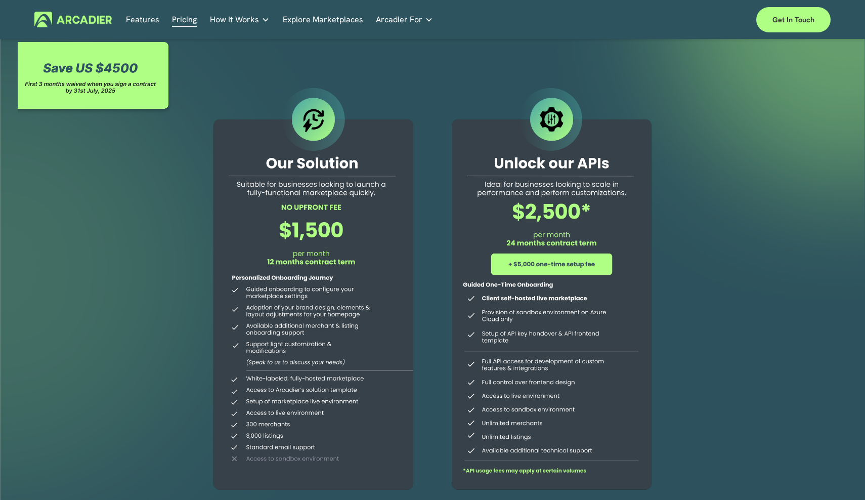 The height and width of the screenshot is (500, 865). I want to click on a: Pricing, so click(184, 19).